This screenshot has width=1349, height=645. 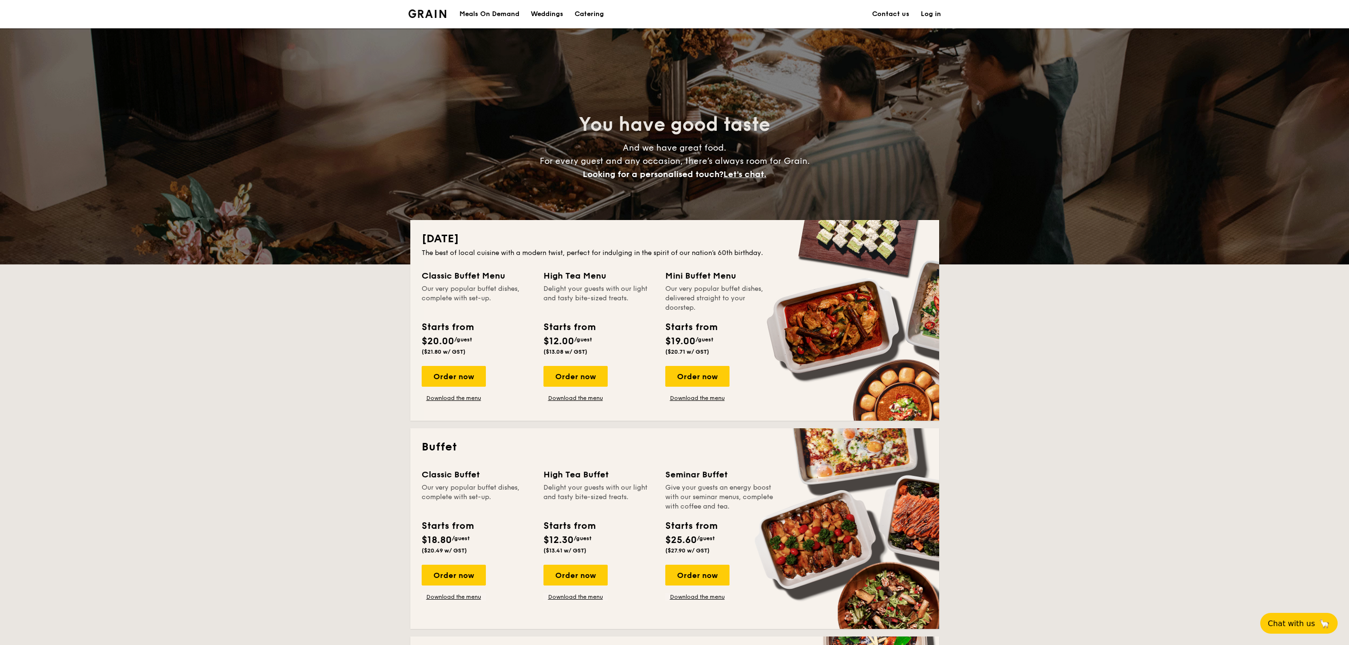 What do you see at coordinates (675, 447) in the screenshot?
I see `h2: Buffet` at bounding box center [675, 447].